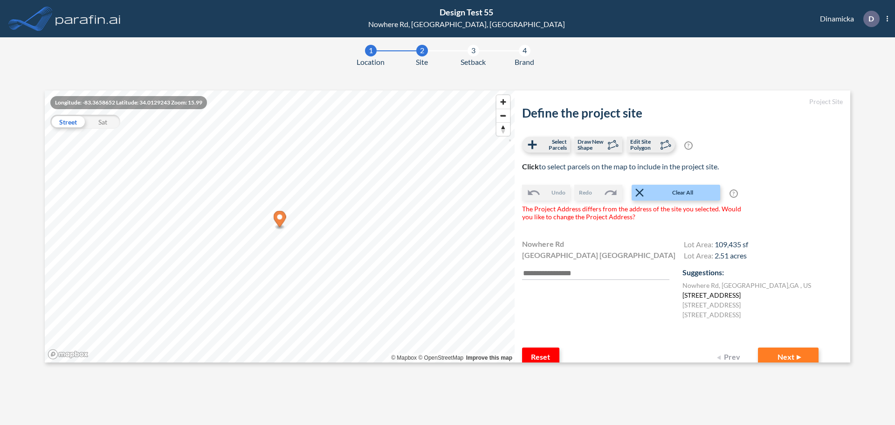 Image resolution: width=895 pixels, height=425 pixels. Describe the element at coordinates (68, 122) in the screenshot. I see `div: Street` at that location.